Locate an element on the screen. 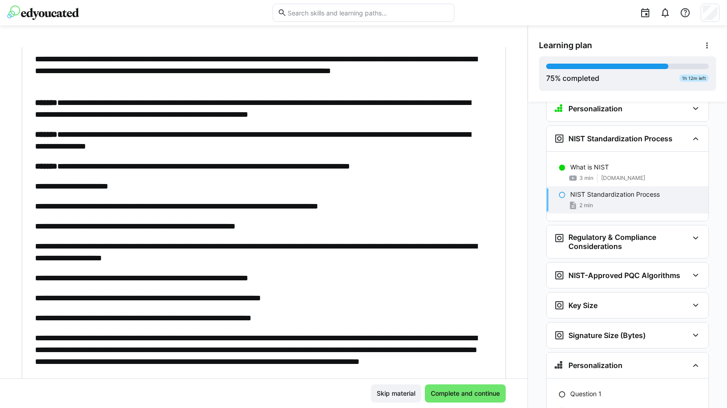 This screenshot has width=727, height=408. span: 3 min is located at coordinates (586, 178).